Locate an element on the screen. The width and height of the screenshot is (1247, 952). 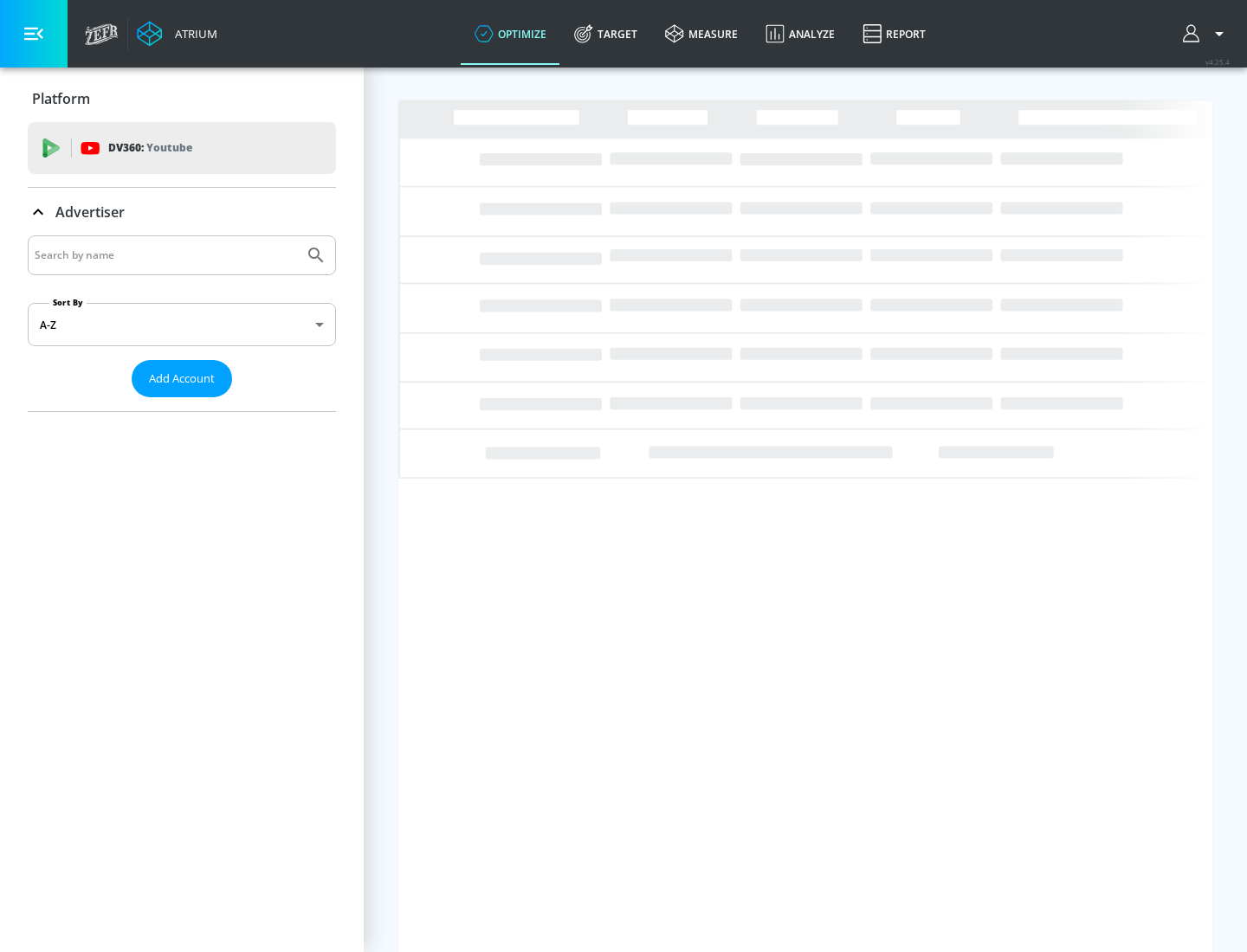
p: Youtube is located at coordinates (169, 147).